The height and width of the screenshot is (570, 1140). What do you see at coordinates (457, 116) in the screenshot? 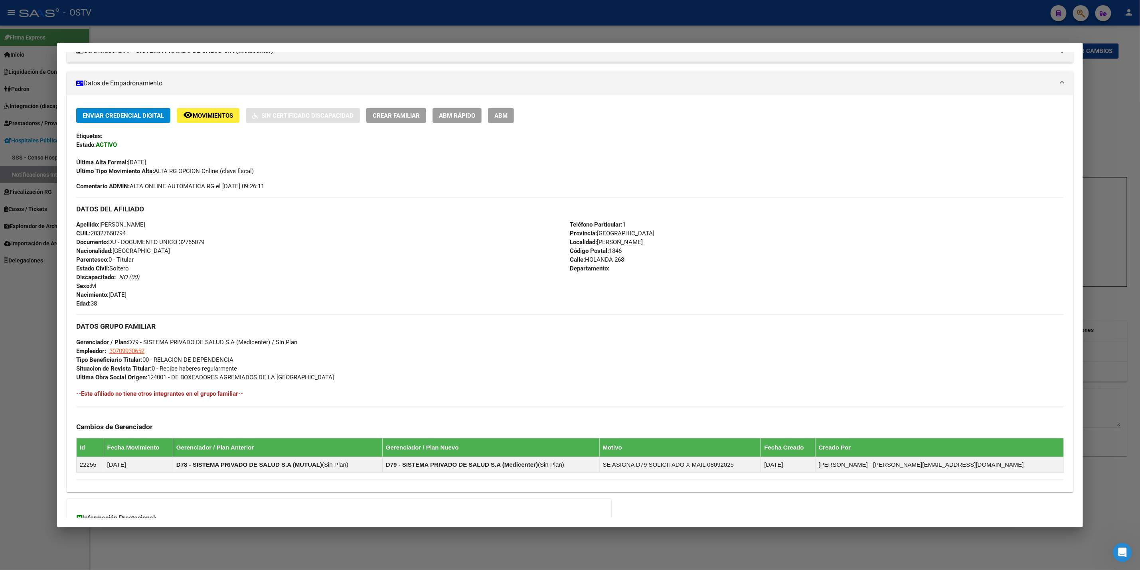
I see `span: ABM Rápido` at bounding box center [457, 116].